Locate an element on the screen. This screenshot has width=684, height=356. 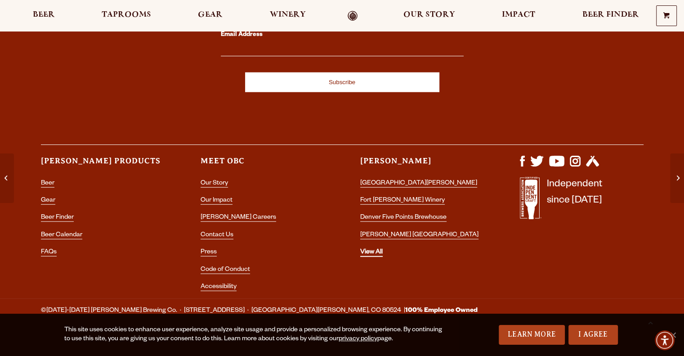
a: Visit us on Untappd is located at coordinates (592, 165).